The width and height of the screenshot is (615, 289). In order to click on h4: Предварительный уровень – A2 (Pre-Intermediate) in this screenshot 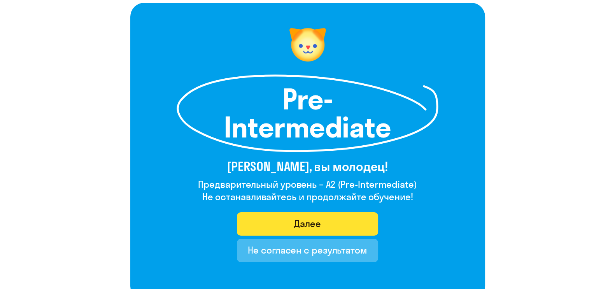, I will do `click(307, 184)`.